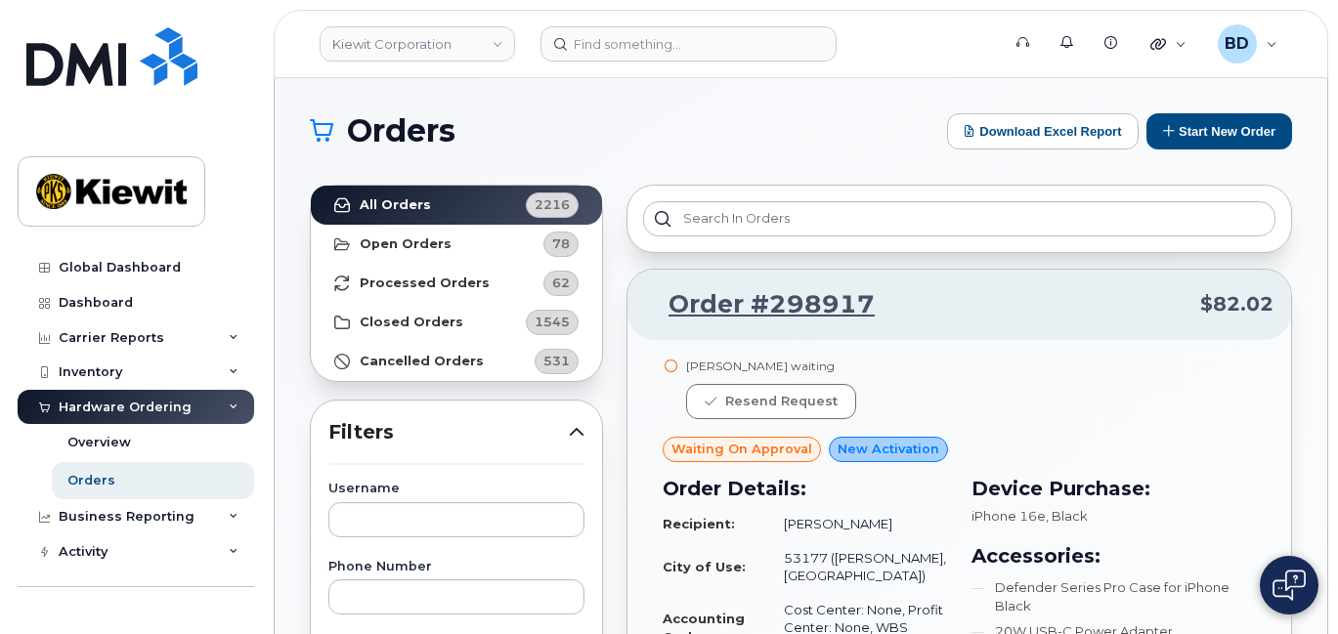 Image resolution: width=1338 pixels, height=634 pixels. What do you see at coordinates (456, 244) in the screenshot?
I see `a: Open Orders78` at bounding box center [456, 244].